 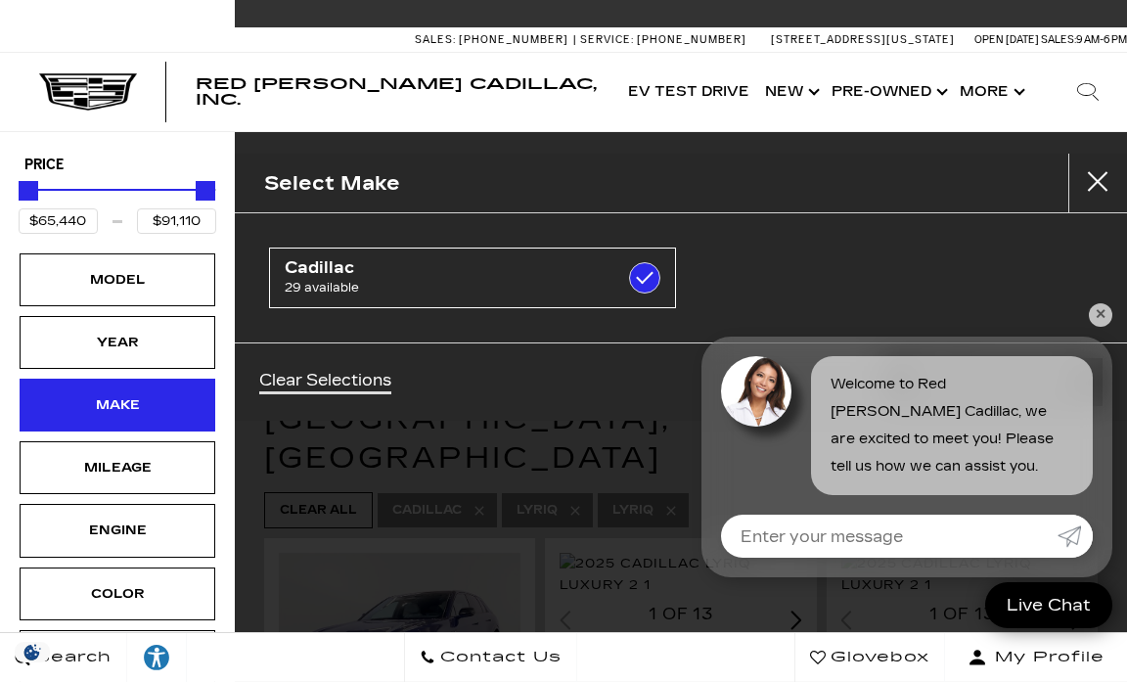 I want to click on button: close, so click(x=1098, y=183).